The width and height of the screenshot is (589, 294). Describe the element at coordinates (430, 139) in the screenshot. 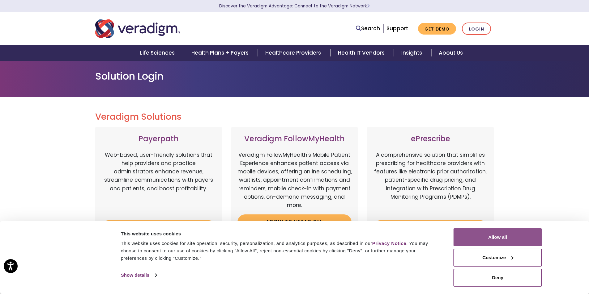

I see `h3: ePrescribe` at that location.